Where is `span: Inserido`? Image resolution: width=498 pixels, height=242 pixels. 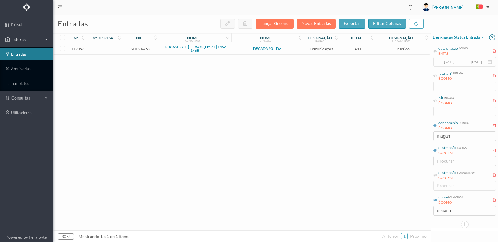 span: Inserido is located at coordinates (403, 49).